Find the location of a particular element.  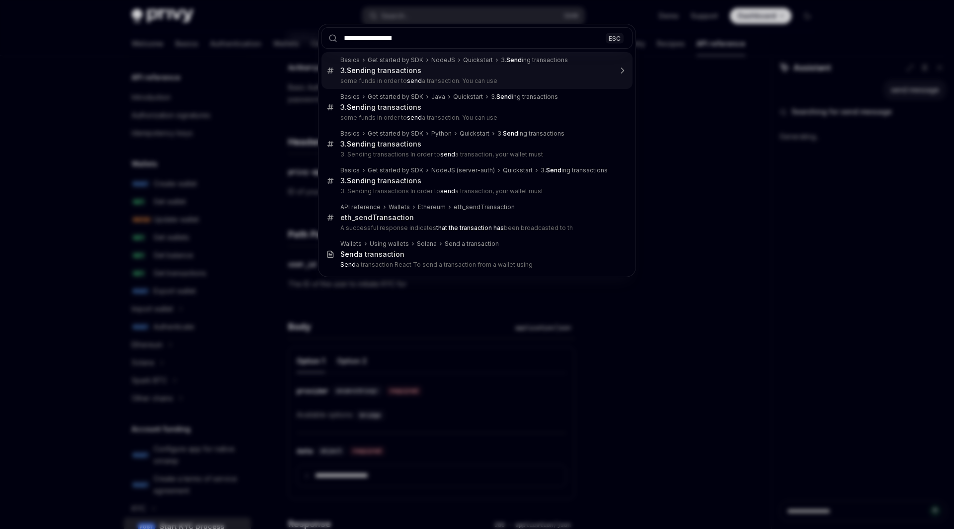

p: a transaction React To send a transaction from a wallet using is located at coordinates (476, 265).